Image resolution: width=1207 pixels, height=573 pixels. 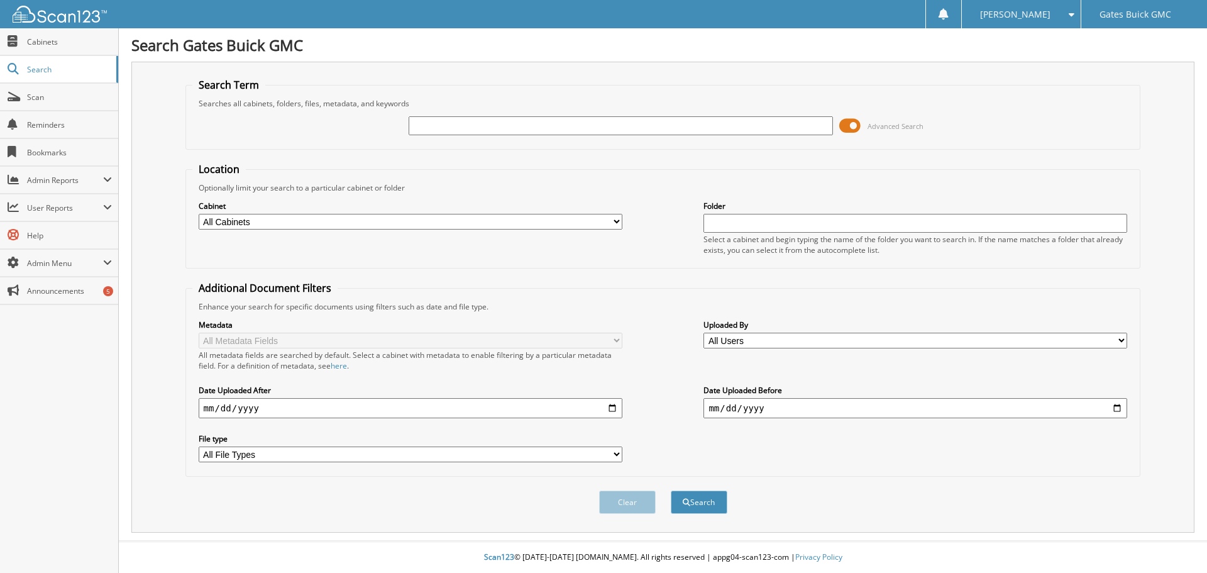 I want to click on div: Enhance your search for specific documents using filters such as date and file type., so click(x=663, y=306).